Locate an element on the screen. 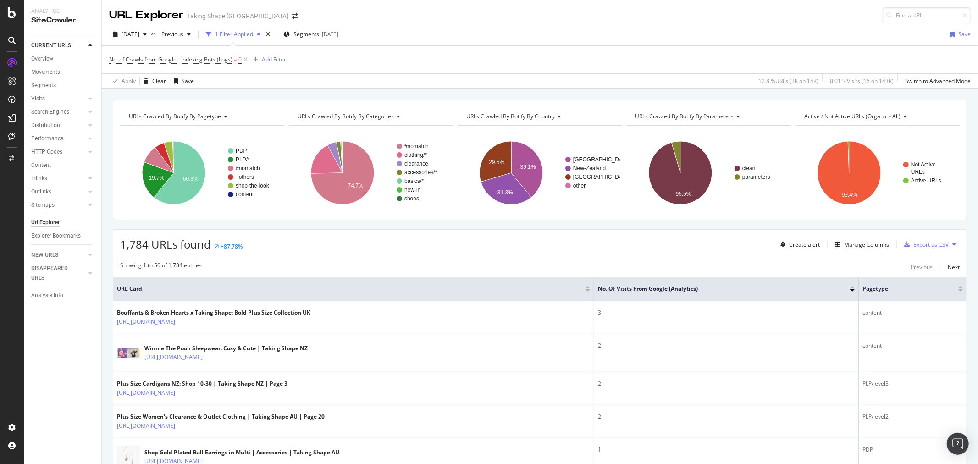 The width and height of the screenshot is (978, 464). text: shoes is located at coordinates (412, 199).